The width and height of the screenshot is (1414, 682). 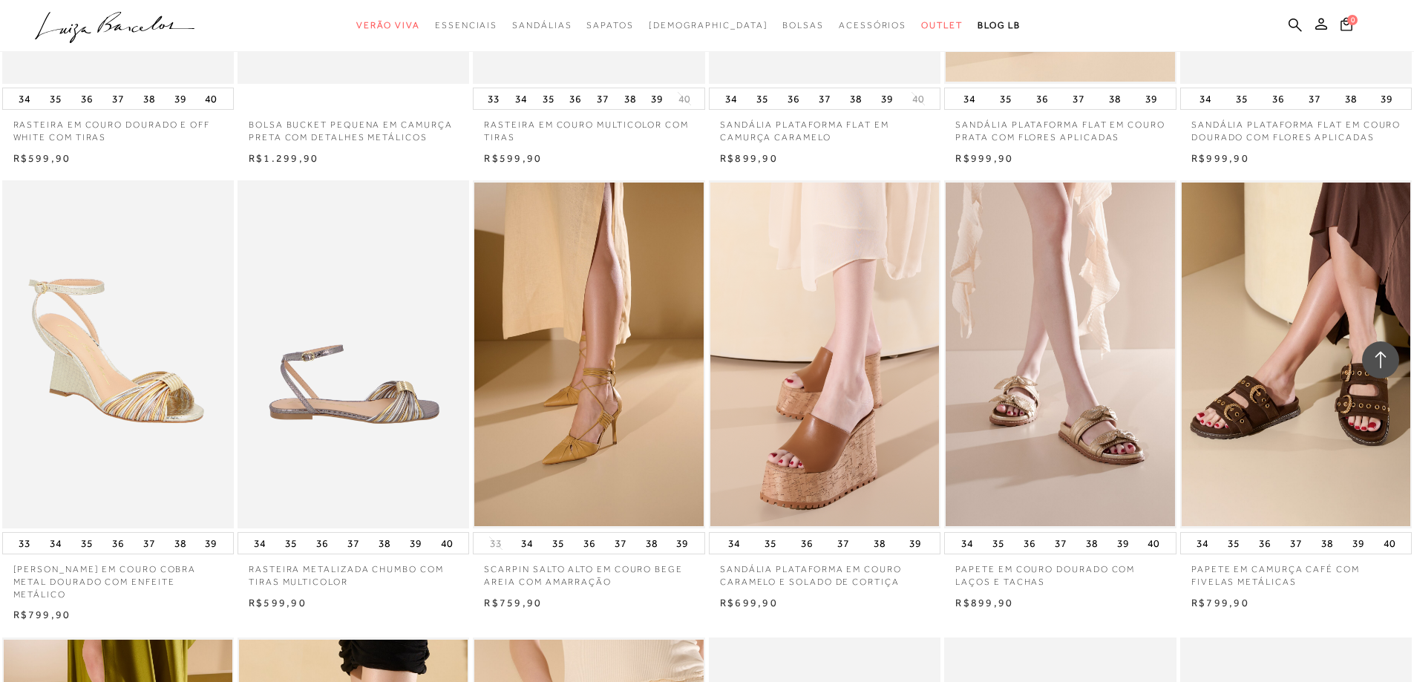 I want to click on a: noSubCategoriesText, so click(x=708, y=25).